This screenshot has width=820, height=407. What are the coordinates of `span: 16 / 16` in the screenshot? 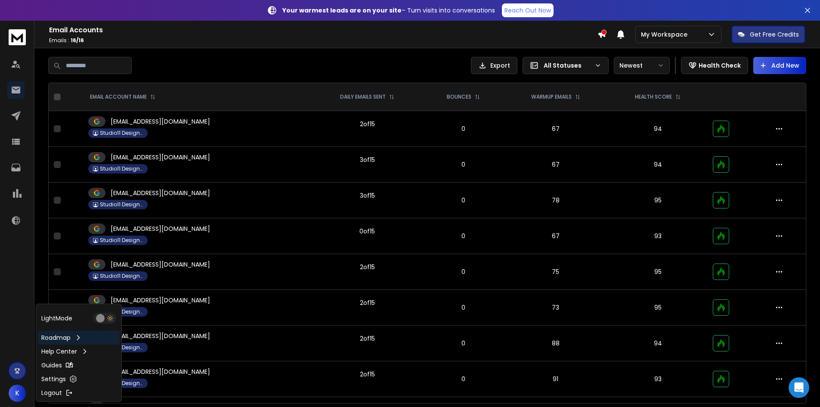 It's located at (77, 40).